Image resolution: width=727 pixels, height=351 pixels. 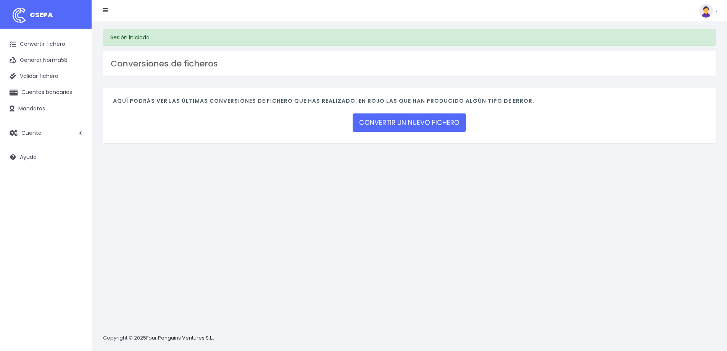 What do you see at coordinates (28, 157) in the screenshot?
I see `span: Ayuda` at bounding box center [28, 157].